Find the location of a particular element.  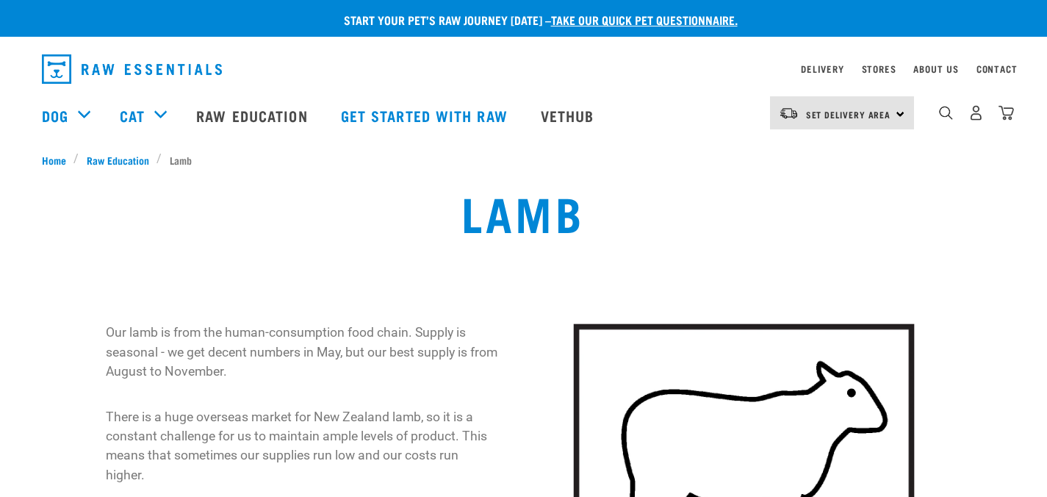

img: Raw Essentials Logo is located at coordinates (132, 69).